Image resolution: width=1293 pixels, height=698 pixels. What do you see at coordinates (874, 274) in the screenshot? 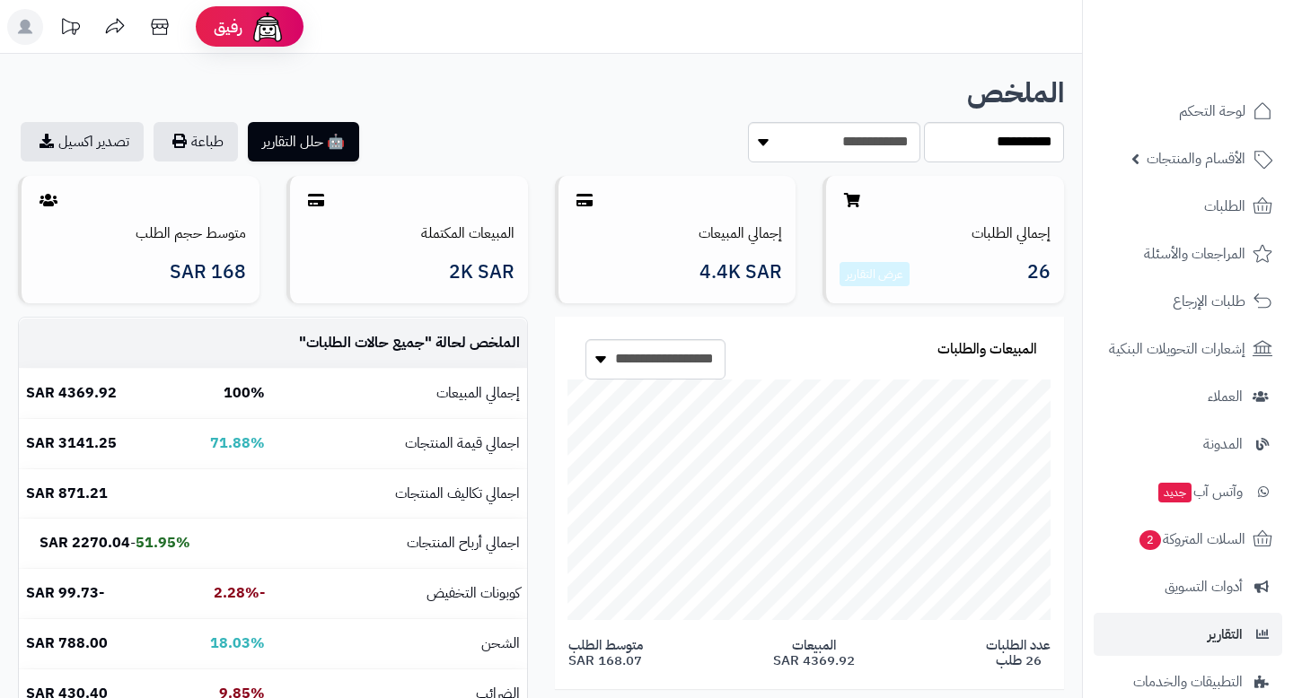
I see `a: عرض التقارير` at bounding box center [874, 274].